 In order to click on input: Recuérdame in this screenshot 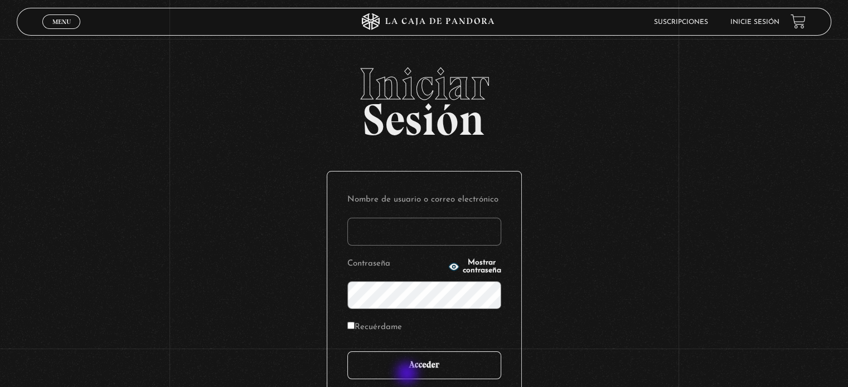, I will do `click(351, 326)`.